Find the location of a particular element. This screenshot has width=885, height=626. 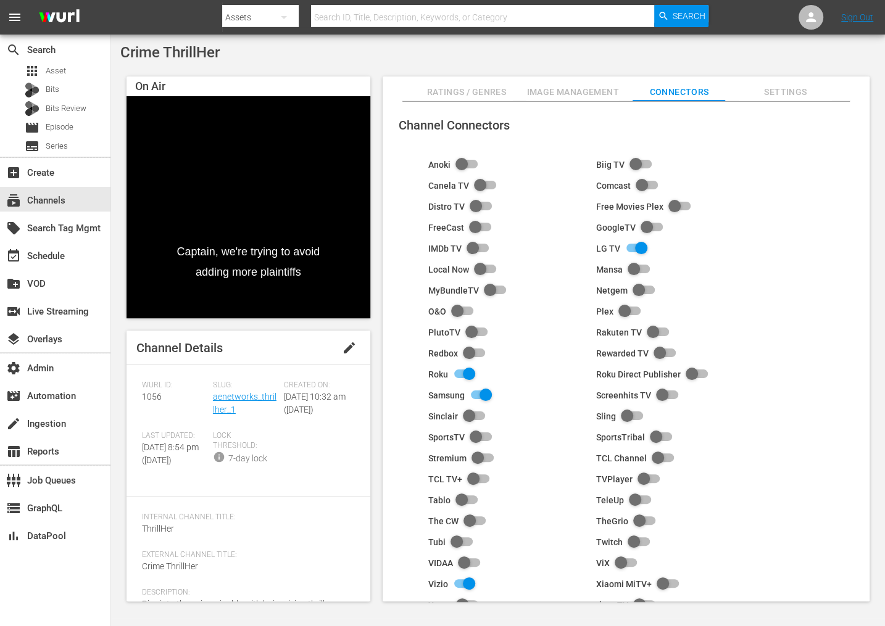

span: Live Streaming is located at coordinates (14, 312).